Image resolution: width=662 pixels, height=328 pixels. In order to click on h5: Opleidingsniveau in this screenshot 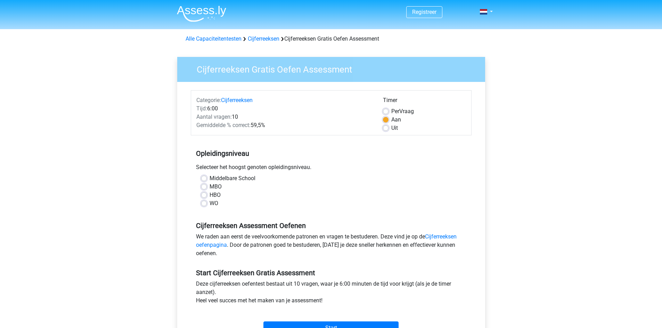, I will do `click(331, 154)`.